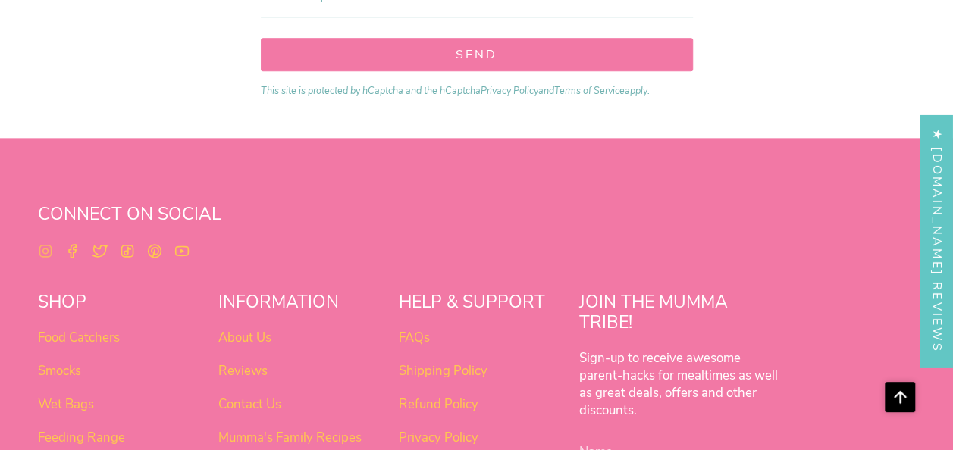 The height and width of the screenshot is (450, 953). I want to click on a: Reviews, so click(243, 371).